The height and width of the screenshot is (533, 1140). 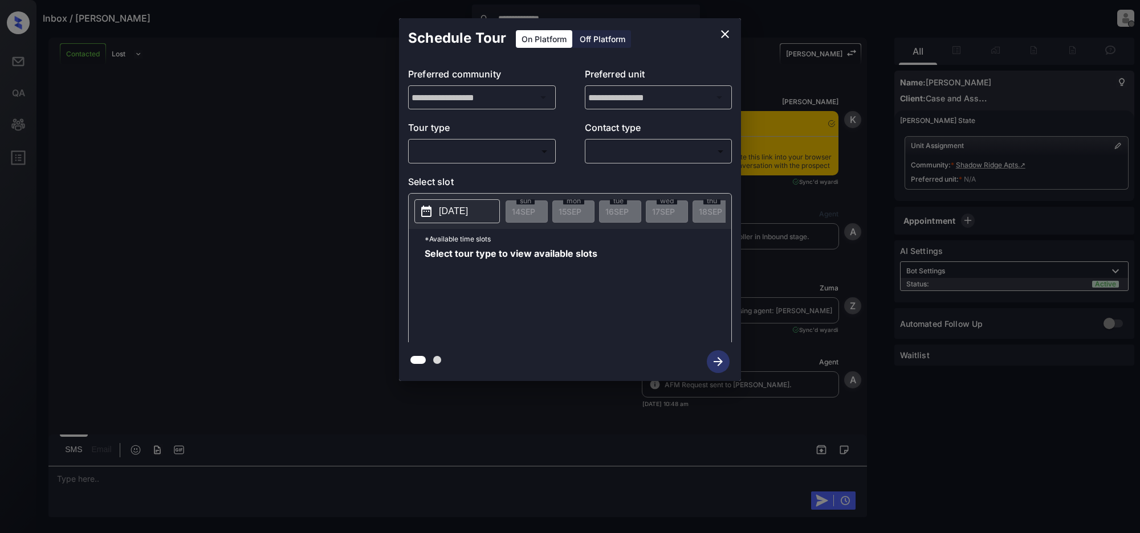 I want to click on p: Preferred unit, so click(x=658, y=76).